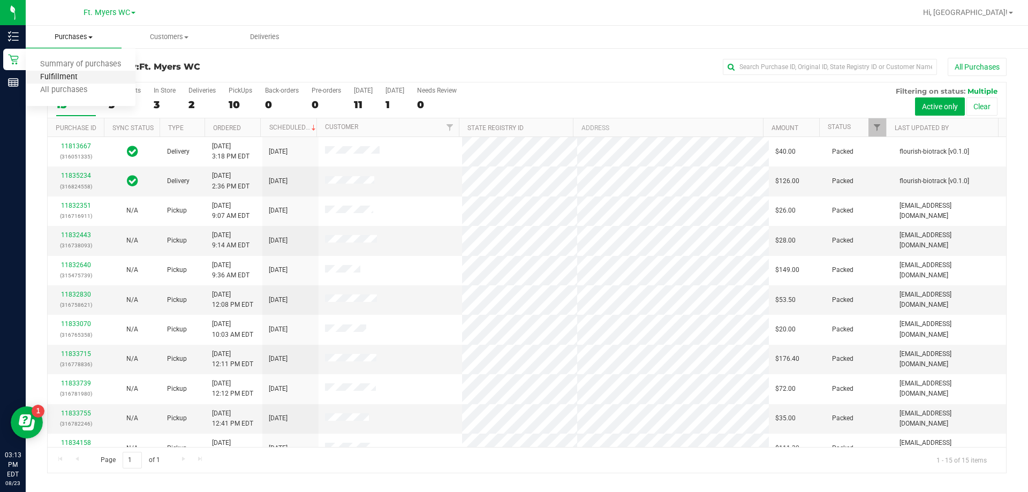  I want to click on span: Delivery, so click(178, 181).